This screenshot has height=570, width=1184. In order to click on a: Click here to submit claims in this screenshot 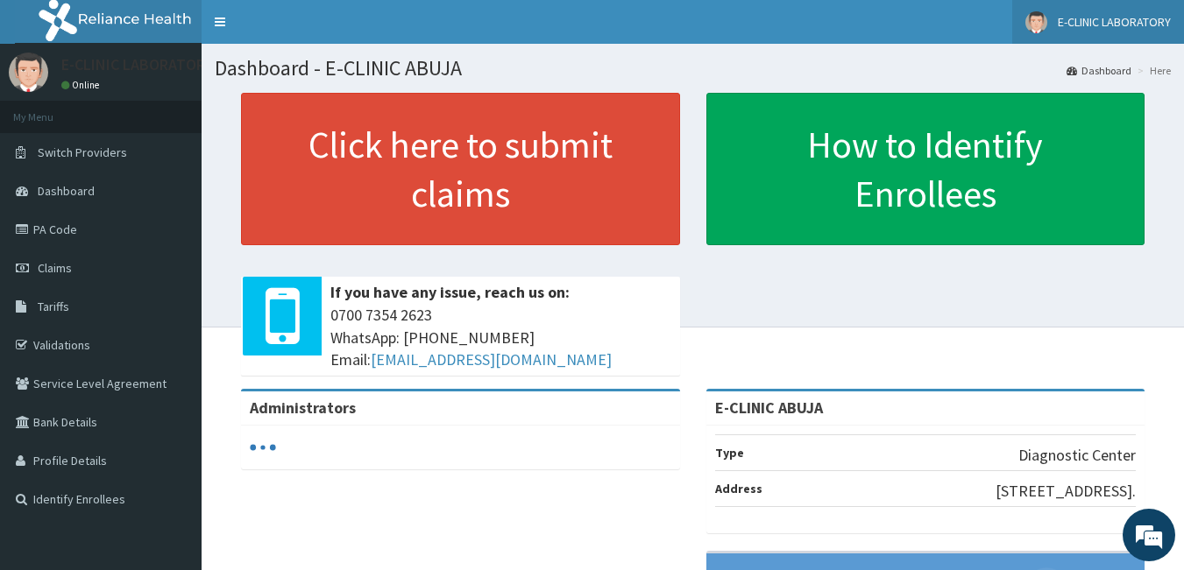, I will do `click(460, 169)`.